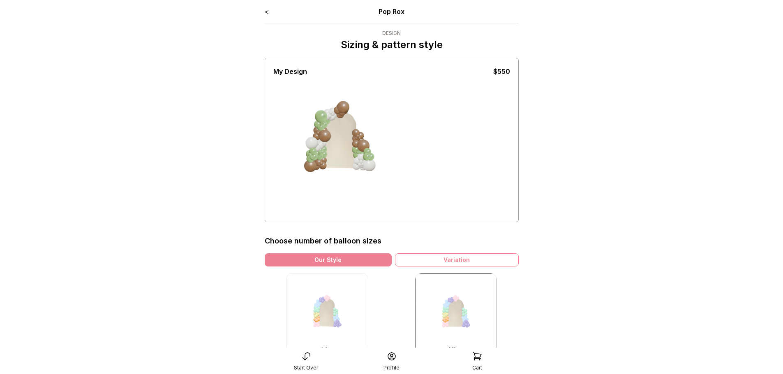  I want to click on div: Variation, so click(457, 260).